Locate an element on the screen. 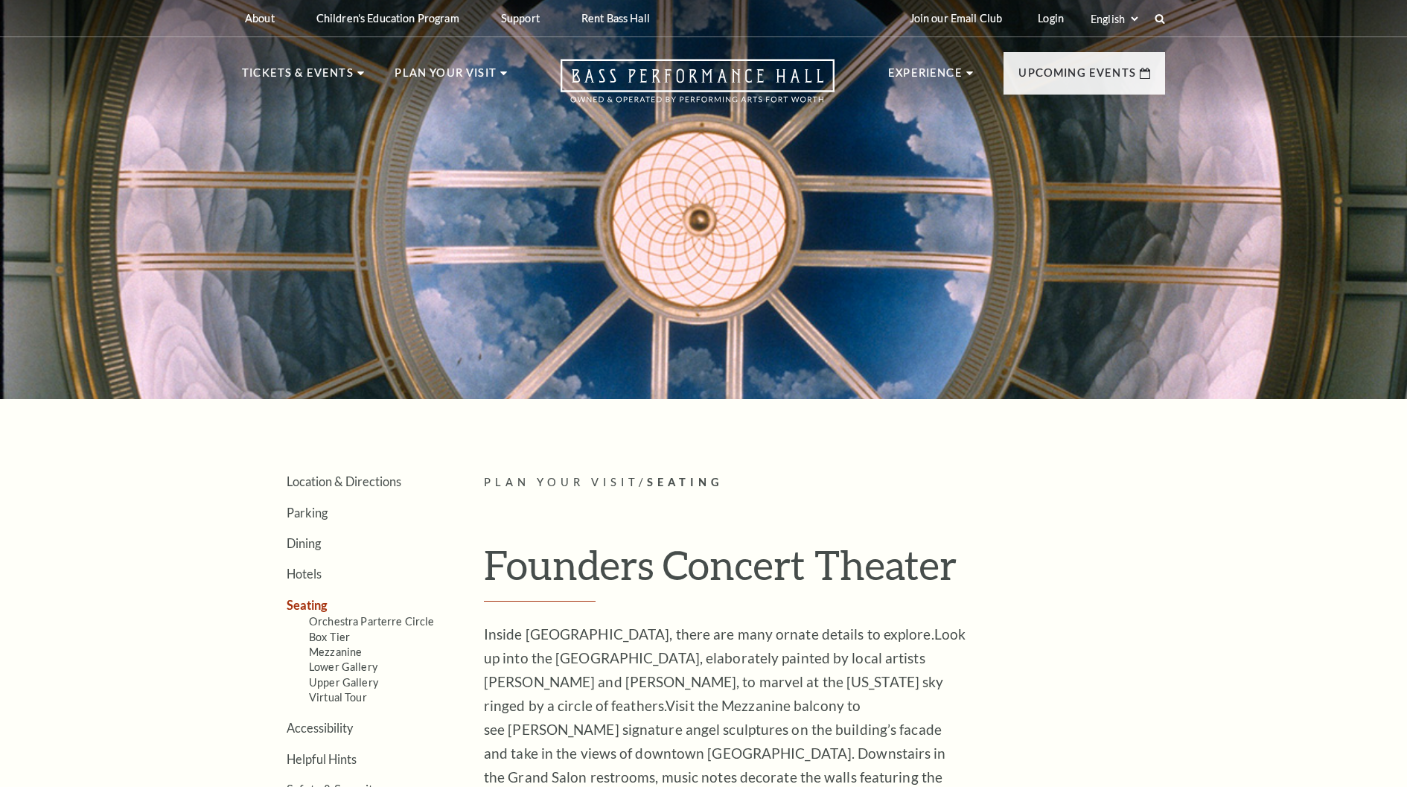 The height and width of the screenshot is (787, 1407). a: Accessibility is located at coordinates (319, 728).